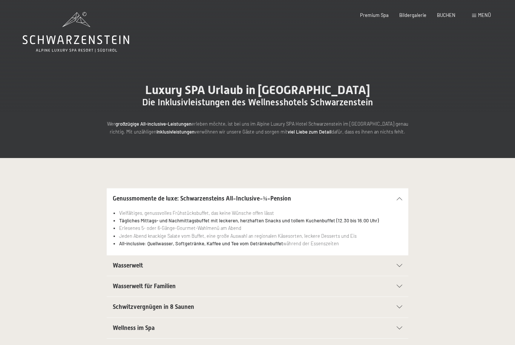  I want to click on strong: Tägliches Mittags- und Nachmittagsbuffet mit leckeren, herzhaften Snacks und tollem Kuchenbuffet ..., so click(249, 221).